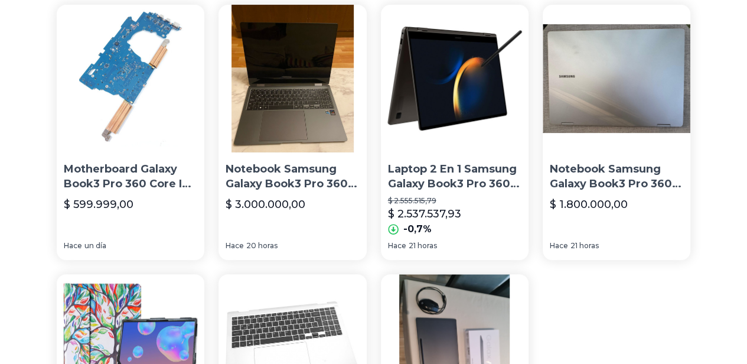  What do you see at coordinates (292, 132) in the screenshot?
I see `a: Notebook Samsung Galaxy Book3 Pro 360 Gris OscuroNotebook Samsung Galaxy Book3 Pro 360 Gris Oscur...` at bounding box center [292, 132].